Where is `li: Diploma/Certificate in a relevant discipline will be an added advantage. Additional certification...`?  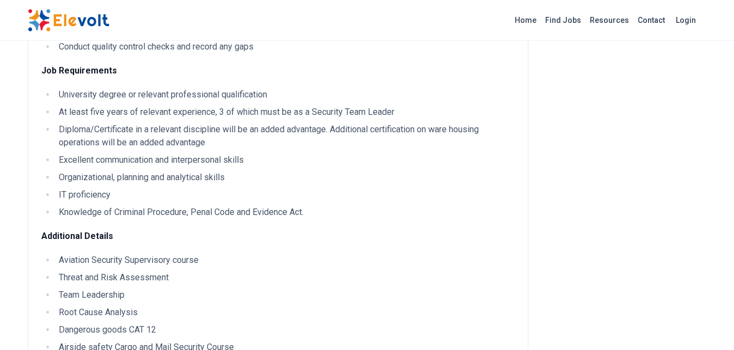 li: Diploma/Certificate in a relevant discipline will be an added advantage. Additional certification... is located at coordinates (285, 136).